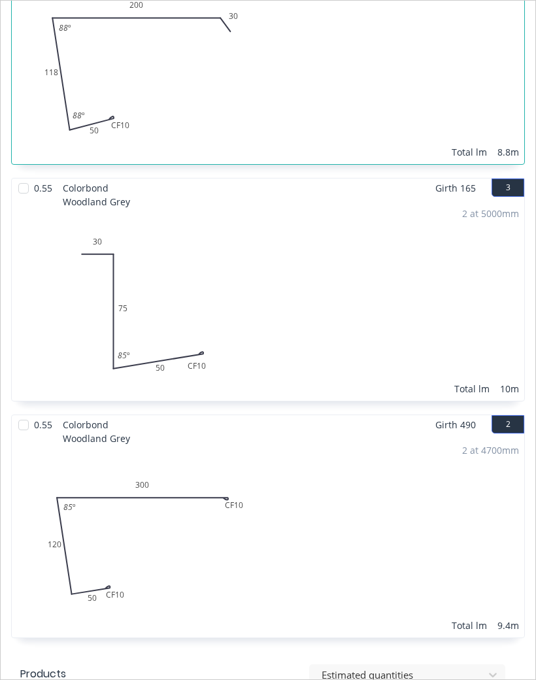  I want to click on div: 03075CF105085º2 at 5000mmTotal lm10m, so click(268, 301).